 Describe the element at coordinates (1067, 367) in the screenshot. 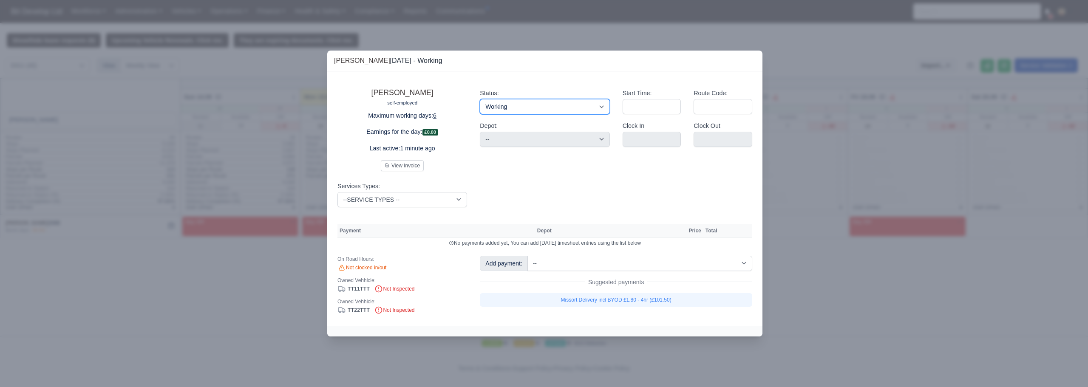

I see `div: Chat Widget` at that location.